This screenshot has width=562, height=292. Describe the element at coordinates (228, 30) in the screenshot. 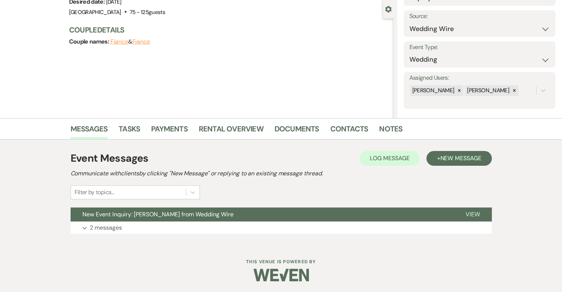

I see `h3: Couple Details` at that location.